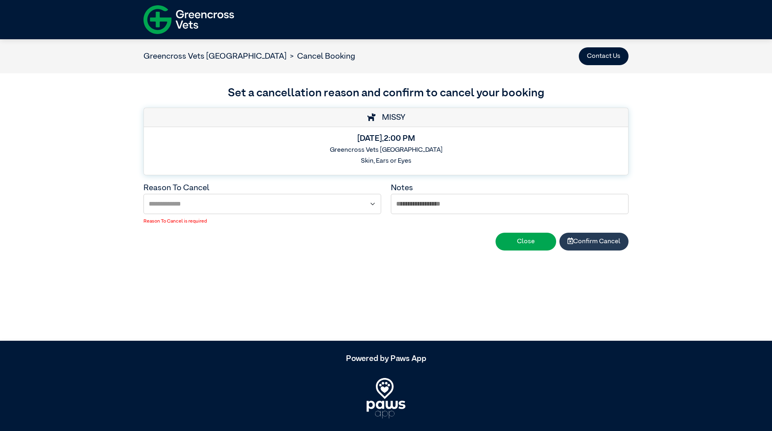  Describe the element at coordinates (189, 19) in the screenshot. I see `img: f-logo` at that location.